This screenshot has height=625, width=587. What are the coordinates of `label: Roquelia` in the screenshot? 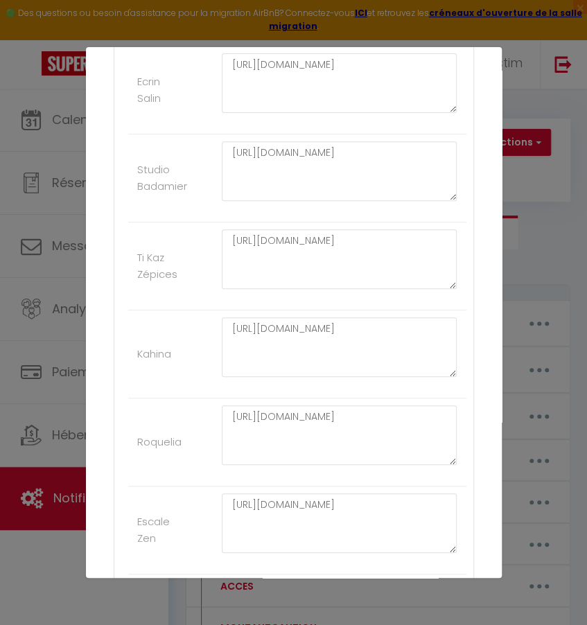 It's located at (159, 442).